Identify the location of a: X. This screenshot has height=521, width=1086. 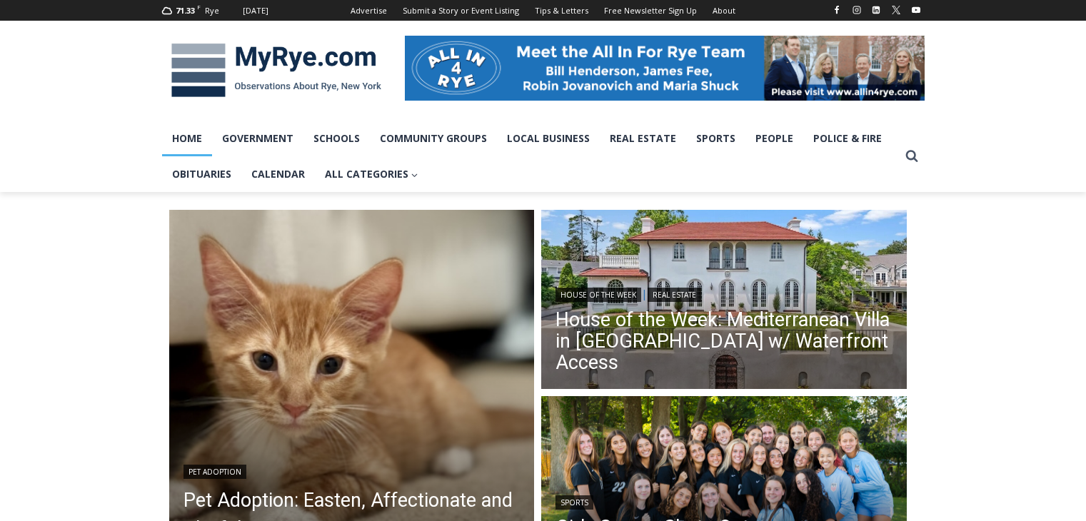
(896, 10).